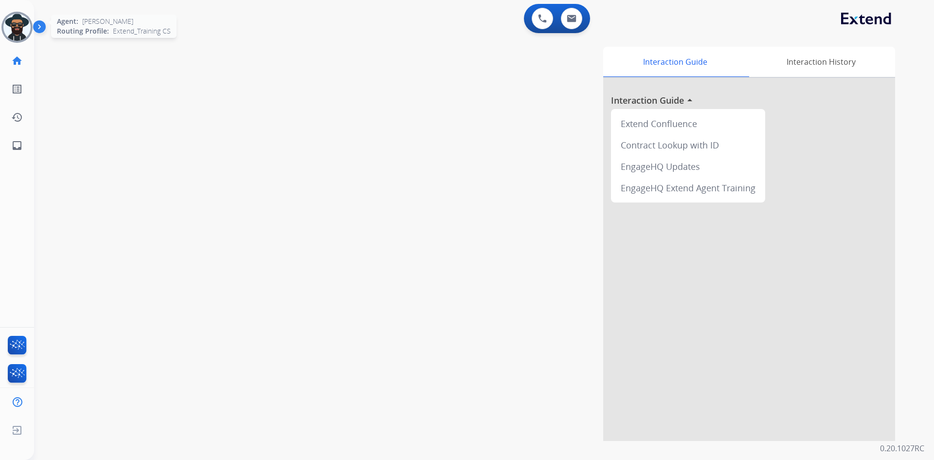  I want to click on img: avatar, so click(17, 27).